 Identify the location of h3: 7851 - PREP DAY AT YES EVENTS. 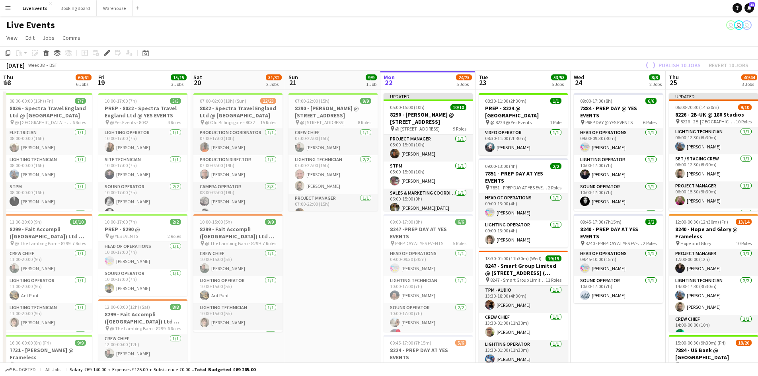
(523, 177).